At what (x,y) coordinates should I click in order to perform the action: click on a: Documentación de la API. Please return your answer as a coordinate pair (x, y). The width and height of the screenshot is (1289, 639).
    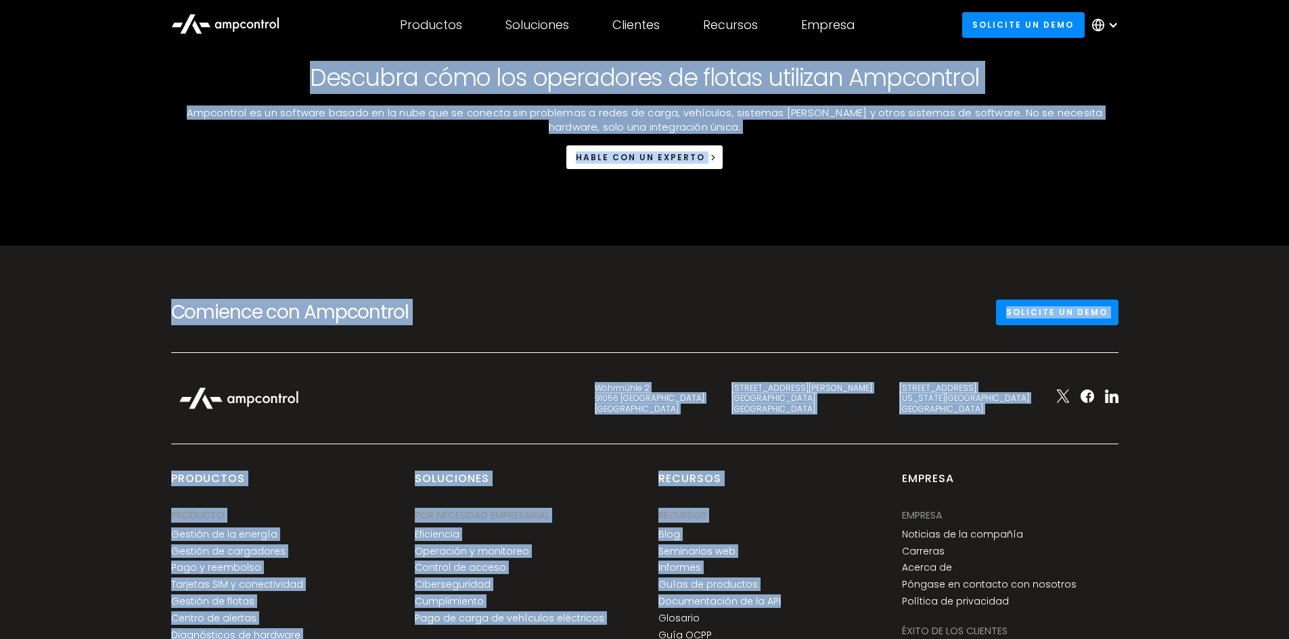
    Looking at the image, I should click on (719, 601).